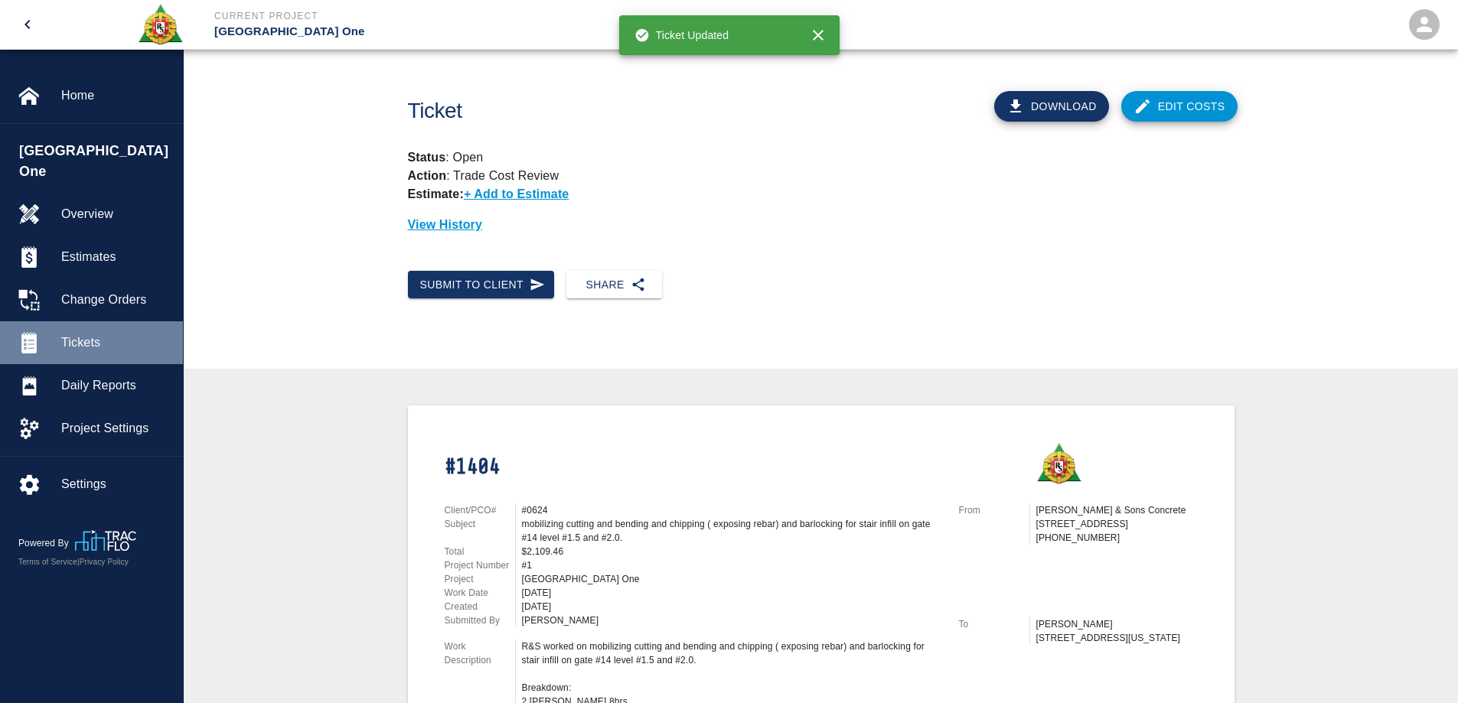 The width and height of the screenshot is (1458, 703). Describe the element at coordinates (116, 300) in the screenshot. I see `span: Change Orders` at that location.